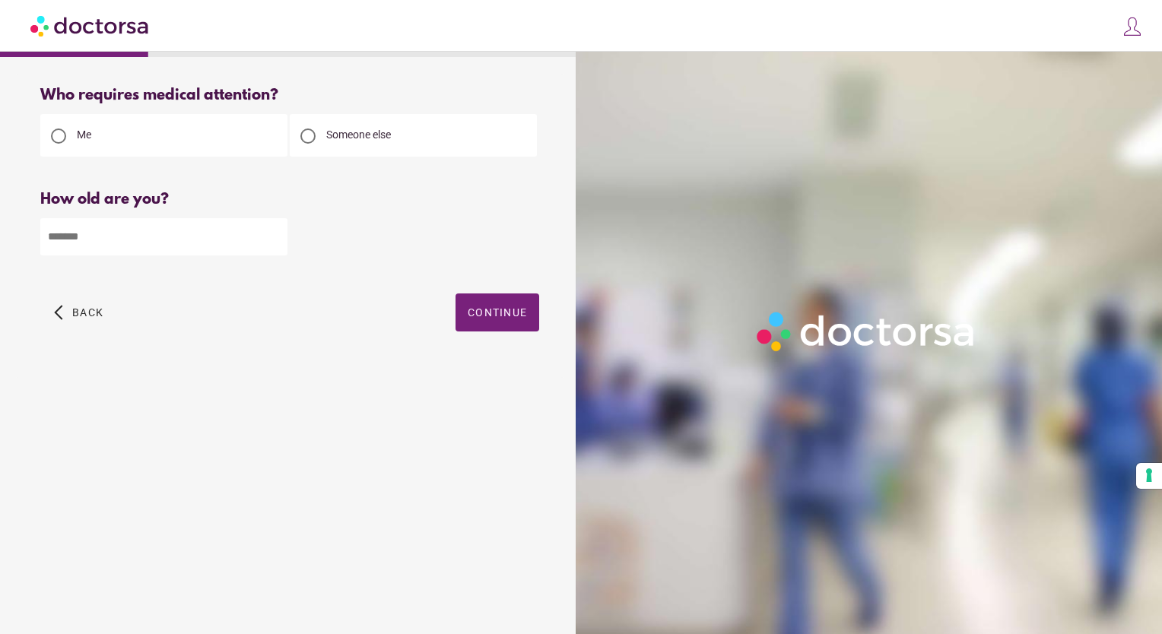  I want to click on img: Doctorsa.com, so click(90, 25).